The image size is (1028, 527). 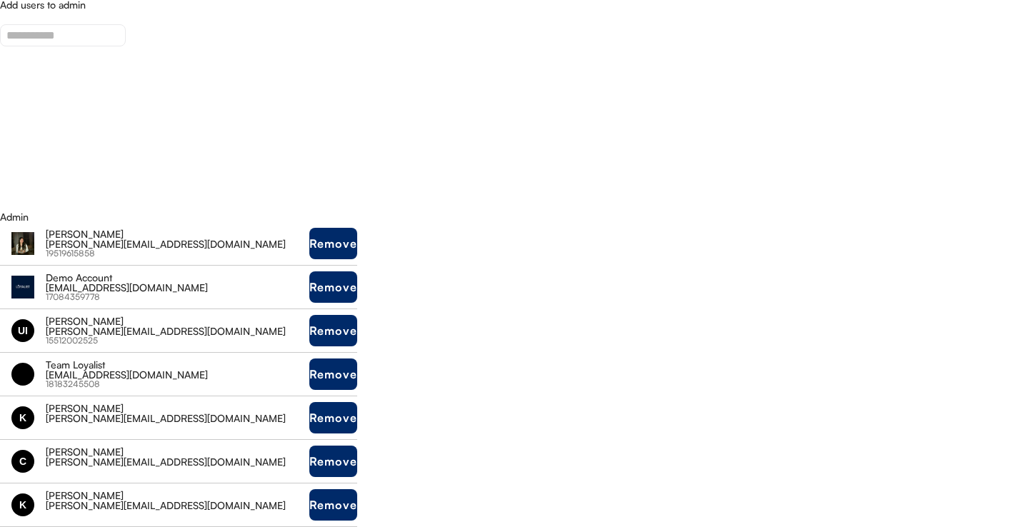 I want to click on img: unnamed.png, so click(x=23, y=287).